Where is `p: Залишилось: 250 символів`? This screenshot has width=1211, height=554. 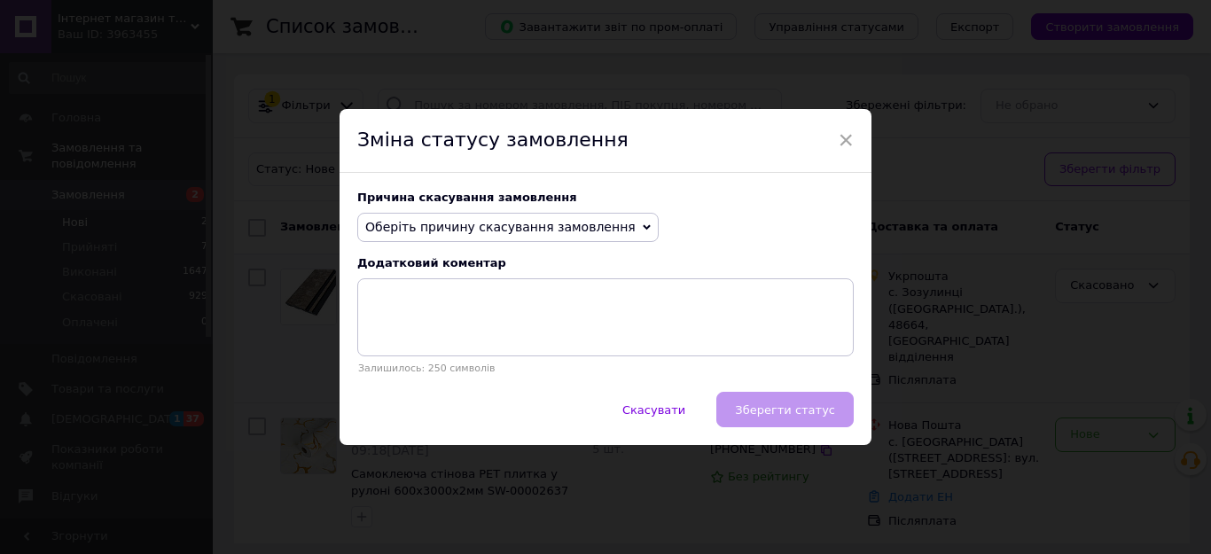 p: Залишилось: 250 символів is located at coordinates (605, 368).